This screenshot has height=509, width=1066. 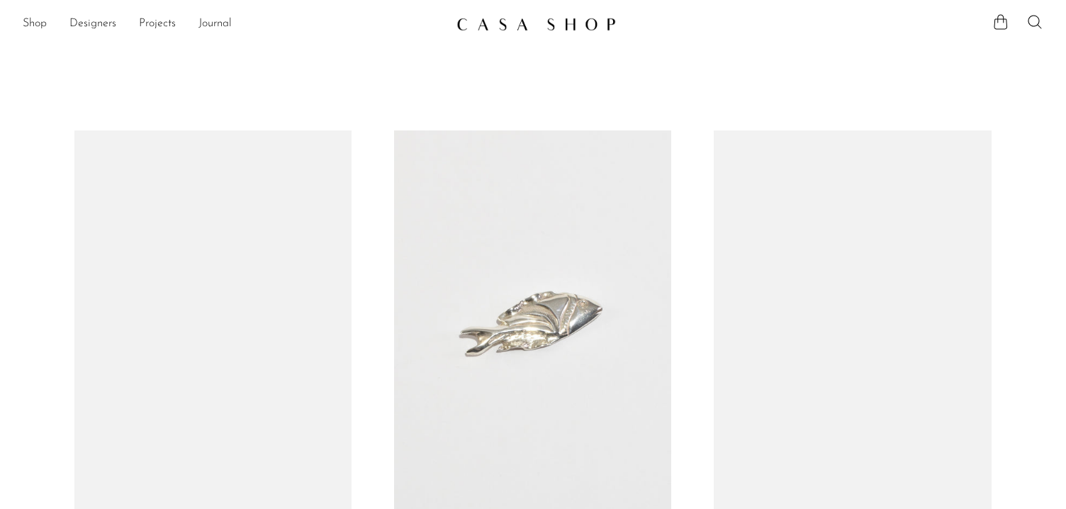 What do you see at coordinates (35, 24) in the screenshot?
I see `a: Shop` at bounding box center [35, 24].